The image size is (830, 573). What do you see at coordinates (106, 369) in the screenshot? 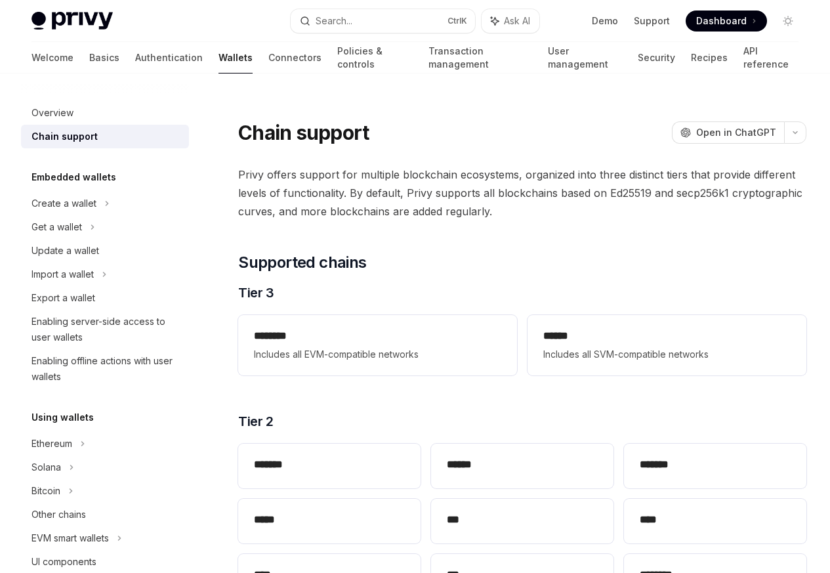
I see `div: Enabling offline actions with user wallets` at bounding box center [106, 369].